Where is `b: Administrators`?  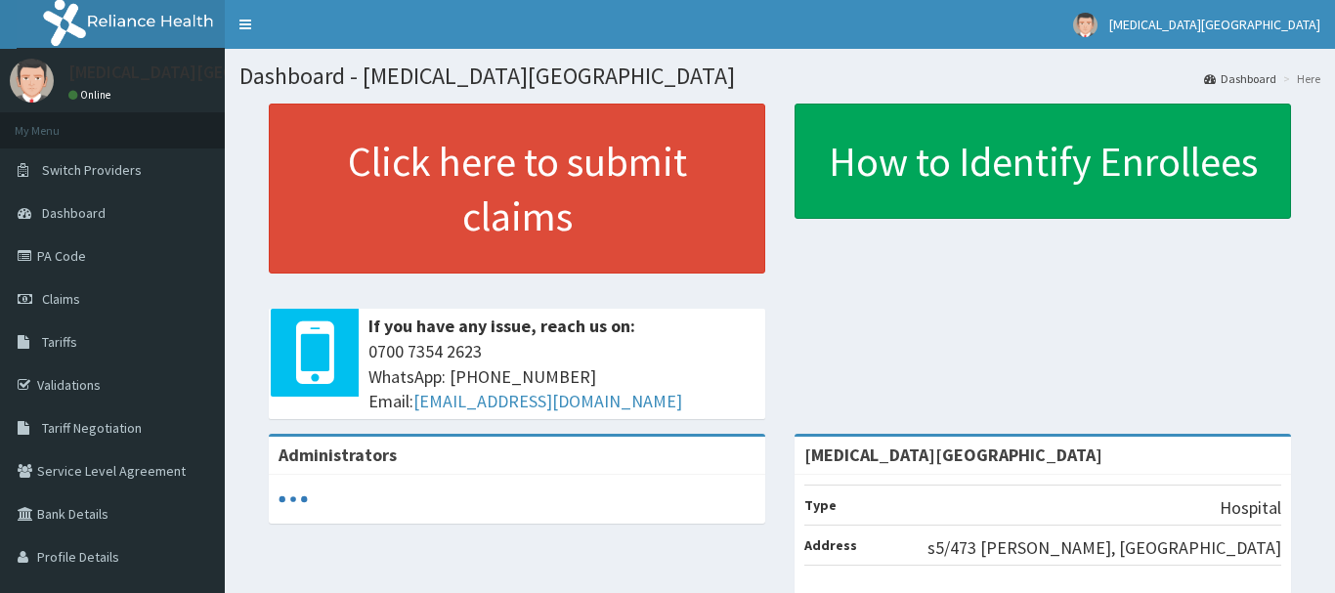 b: Administrators is located at coordinates (337, 454).